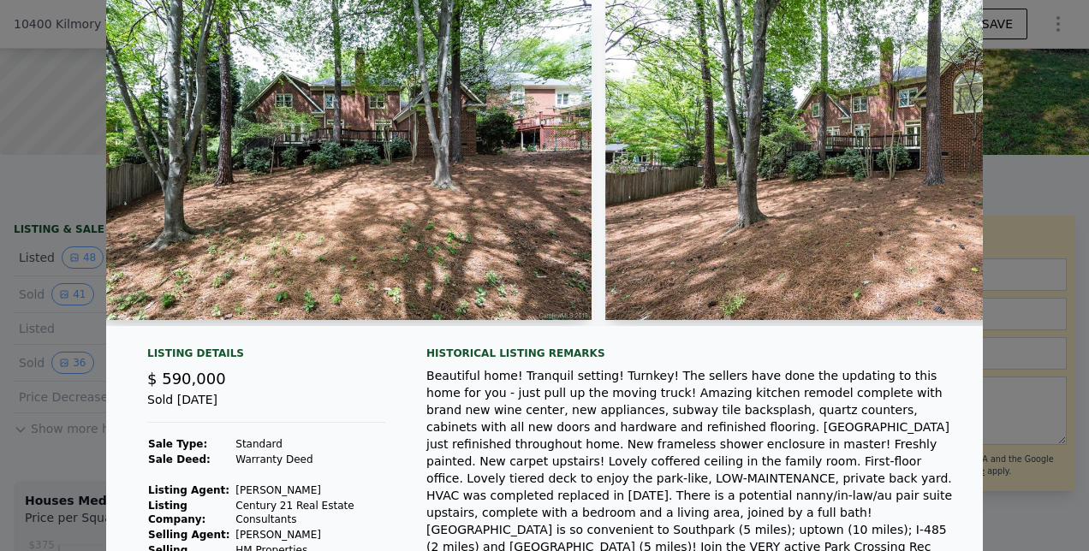 Image resolution: width=1089 pixels, height=551 pixels. Describe the element at coordinates (177, 444) in the screenshot. I see `strong: Sale Type:` at that location.